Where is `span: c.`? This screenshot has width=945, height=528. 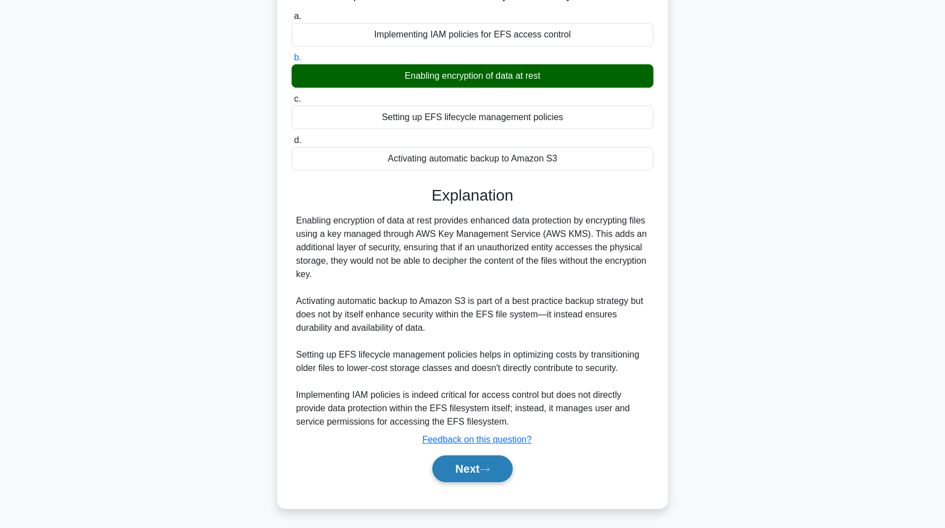 span: c. is located at coordinates (297, 98).